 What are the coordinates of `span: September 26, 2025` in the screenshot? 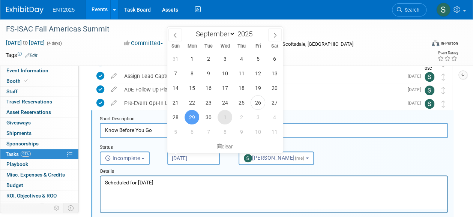 It's located at (258, 102).